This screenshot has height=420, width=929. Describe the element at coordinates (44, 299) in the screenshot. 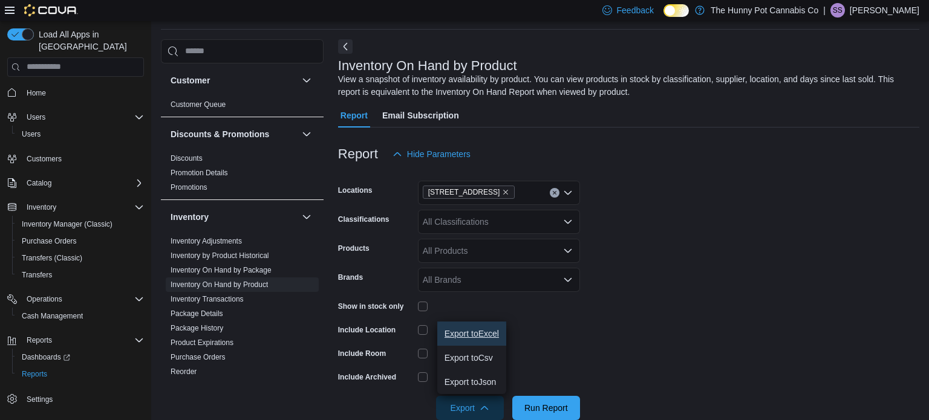

I see `span: Operations` at that location.